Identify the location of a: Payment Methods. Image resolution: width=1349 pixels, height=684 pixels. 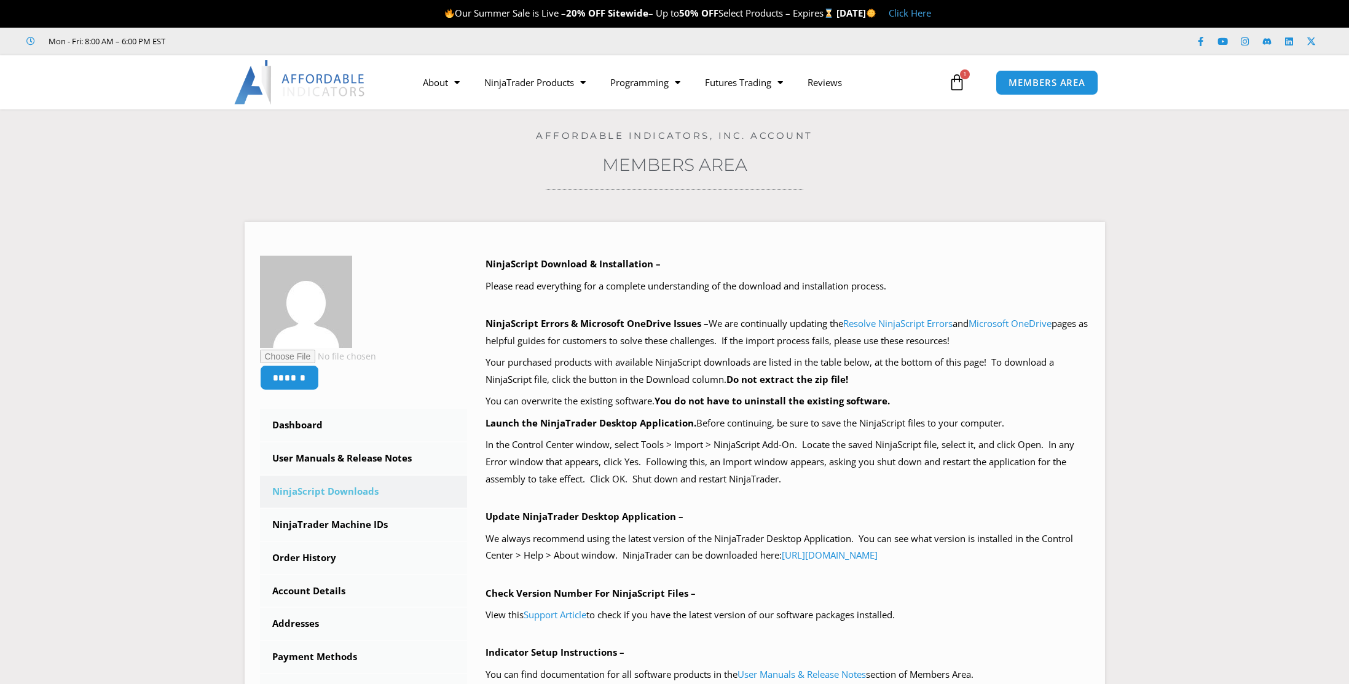
(364, 657).